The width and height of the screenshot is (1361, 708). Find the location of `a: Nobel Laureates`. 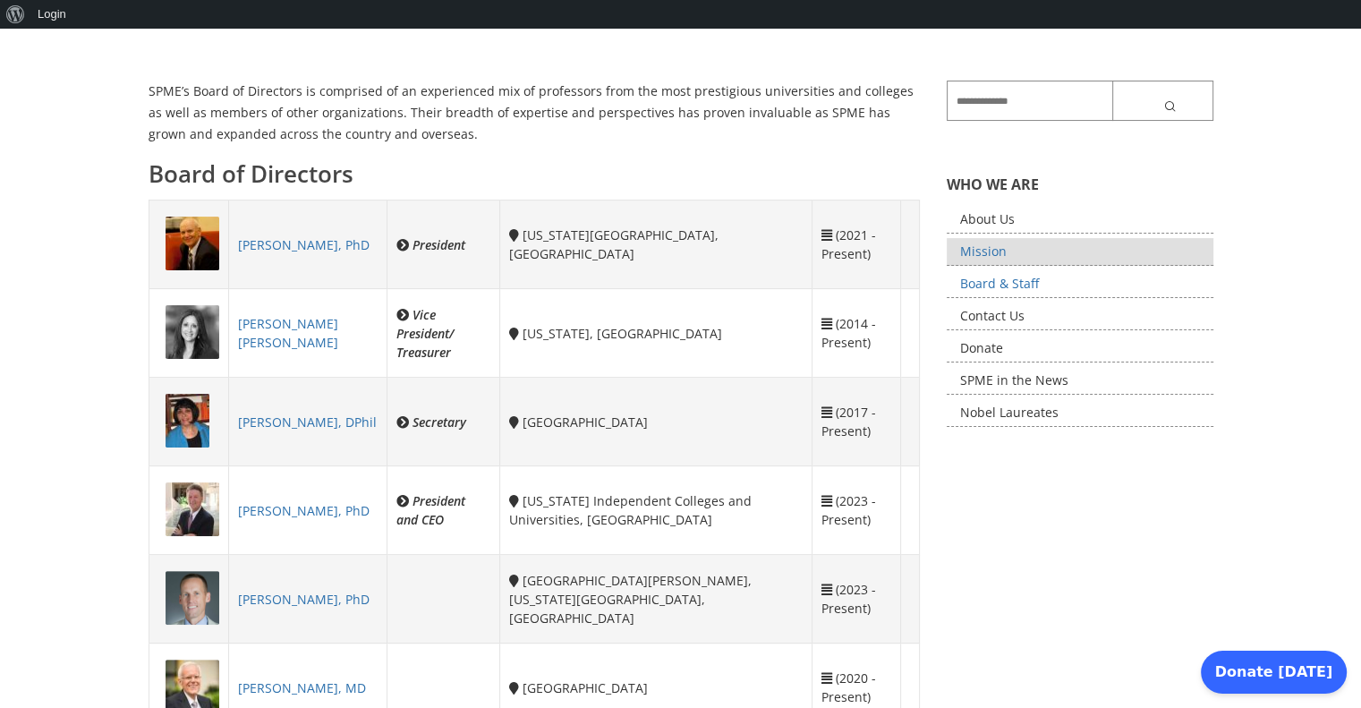

a: Nobel Laureates is located at coordinates (1080, 413).